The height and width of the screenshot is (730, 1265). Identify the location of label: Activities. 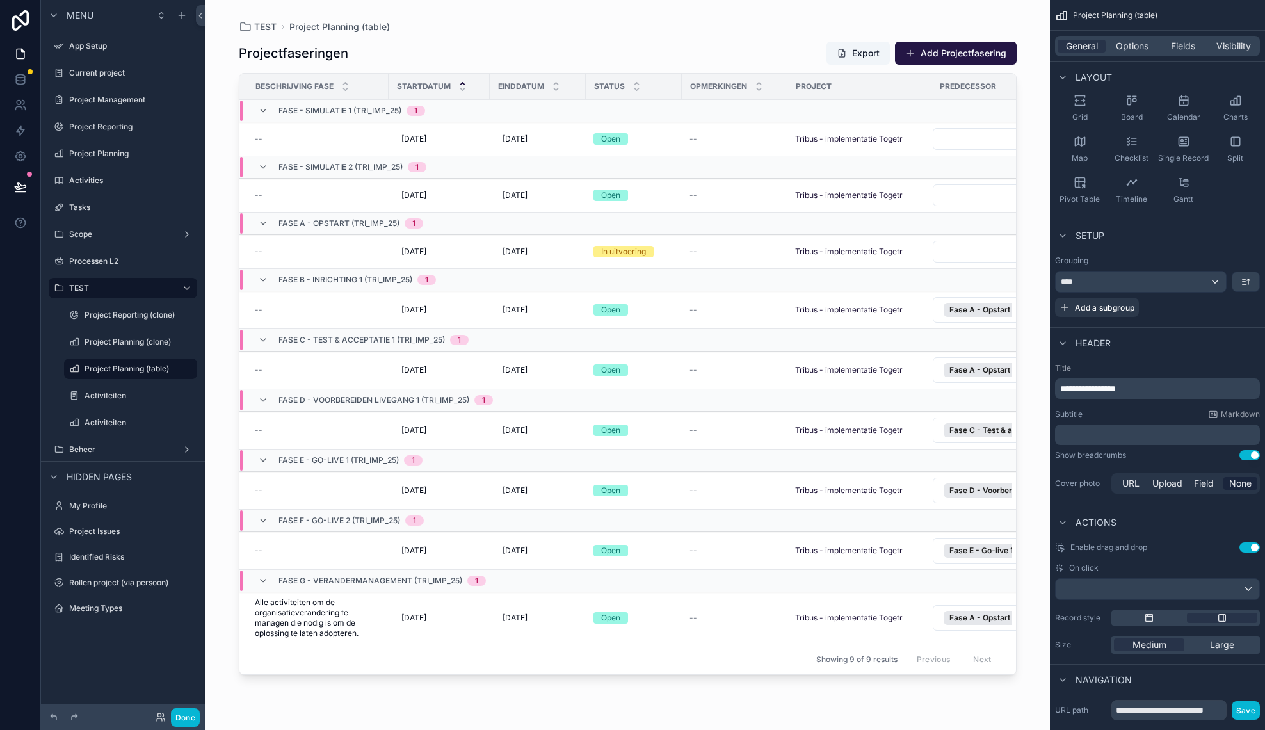
(132, 181).